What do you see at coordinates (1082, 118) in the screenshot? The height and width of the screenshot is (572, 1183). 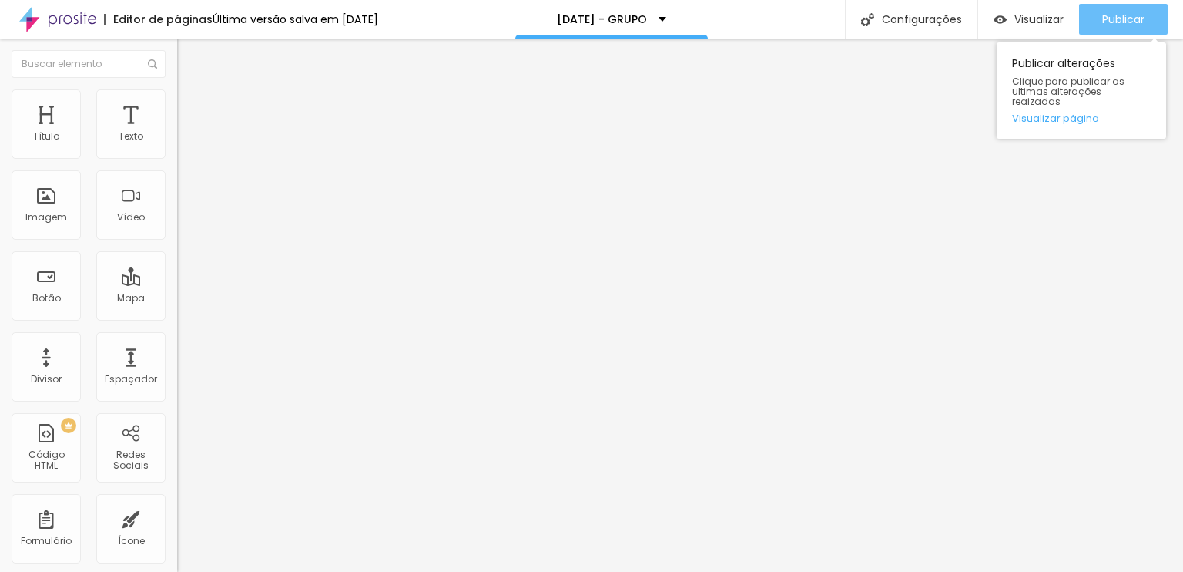 I see `a: Visualizar página` at bounding box center [1082, 118].